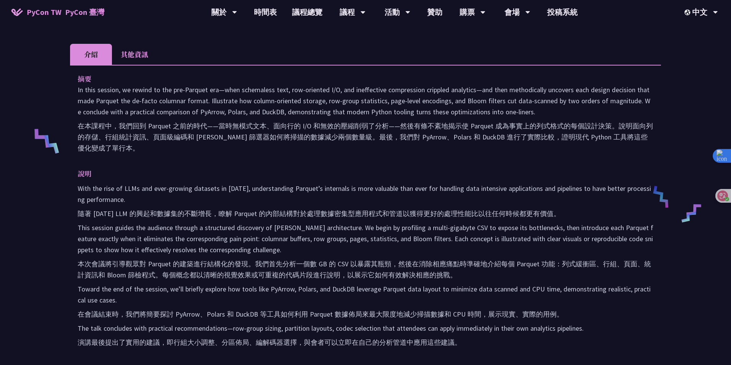 This screenshot has width=731, height=365. Describe the element at coordinates (134, 54) in the screenshot. I see `li: 其他資訊` at that location.